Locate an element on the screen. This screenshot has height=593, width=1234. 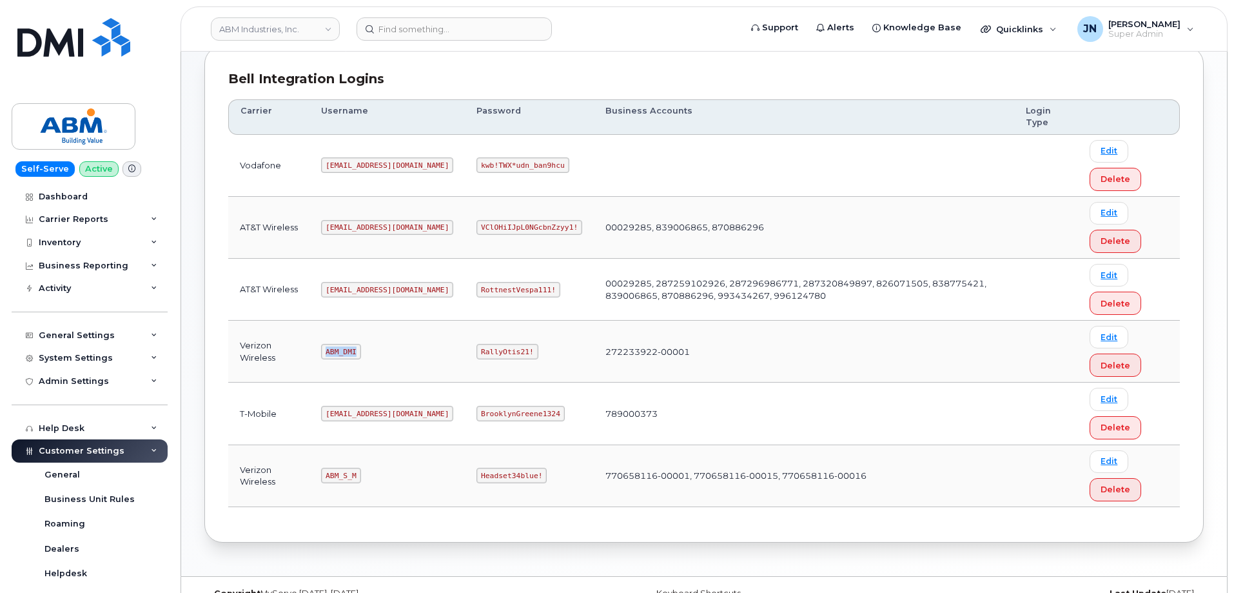
th: Carrier is located at coordinates (269, 117).